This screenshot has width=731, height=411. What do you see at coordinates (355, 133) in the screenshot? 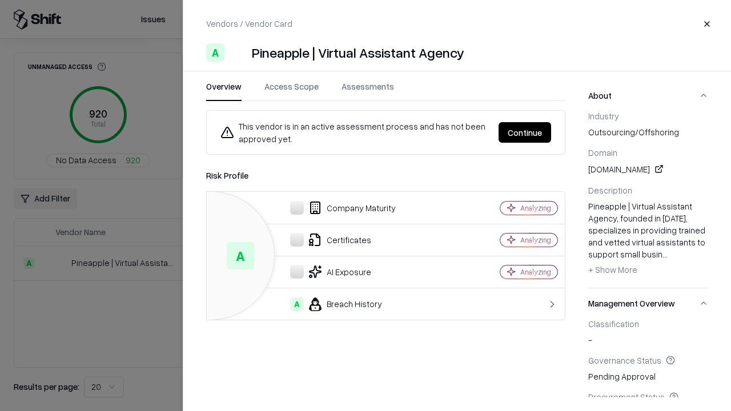
I see `div: This vendor is in an active assessment process and has not been approved yet.` at bounding box center [355, 133].